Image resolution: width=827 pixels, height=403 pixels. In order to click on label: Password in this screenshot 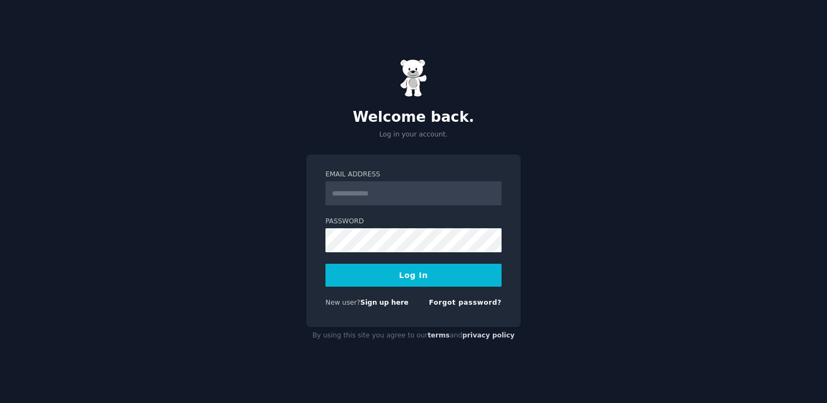, I will do `click(413, 222)`.